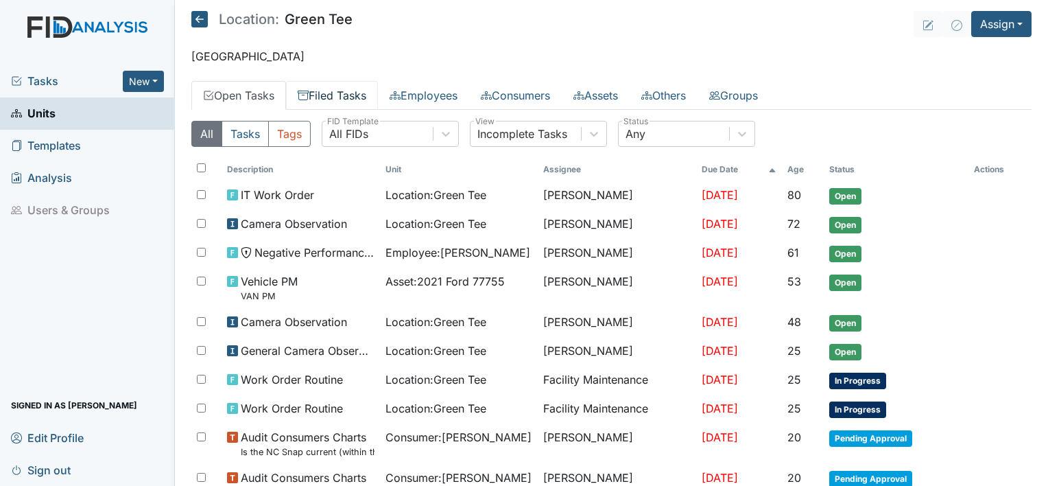 The image size is (1048, 486). Describe the element at coordinates (794, 322) in the screenshot. I see `span: 48` at that location.